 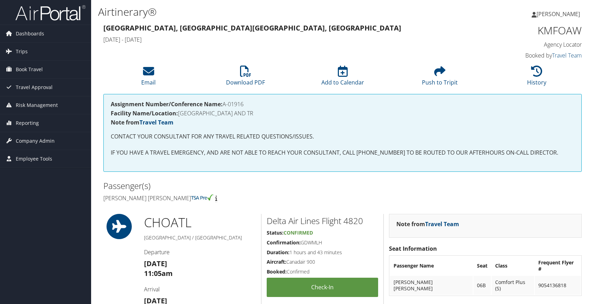 What do you see at coordinates (275, 233) in the screenshot?
I see `strong: Status:` at bounding box center [275, 233].